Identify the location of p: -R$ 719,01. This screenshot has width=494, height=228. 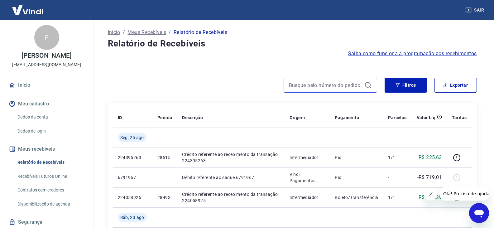
(429, 177).